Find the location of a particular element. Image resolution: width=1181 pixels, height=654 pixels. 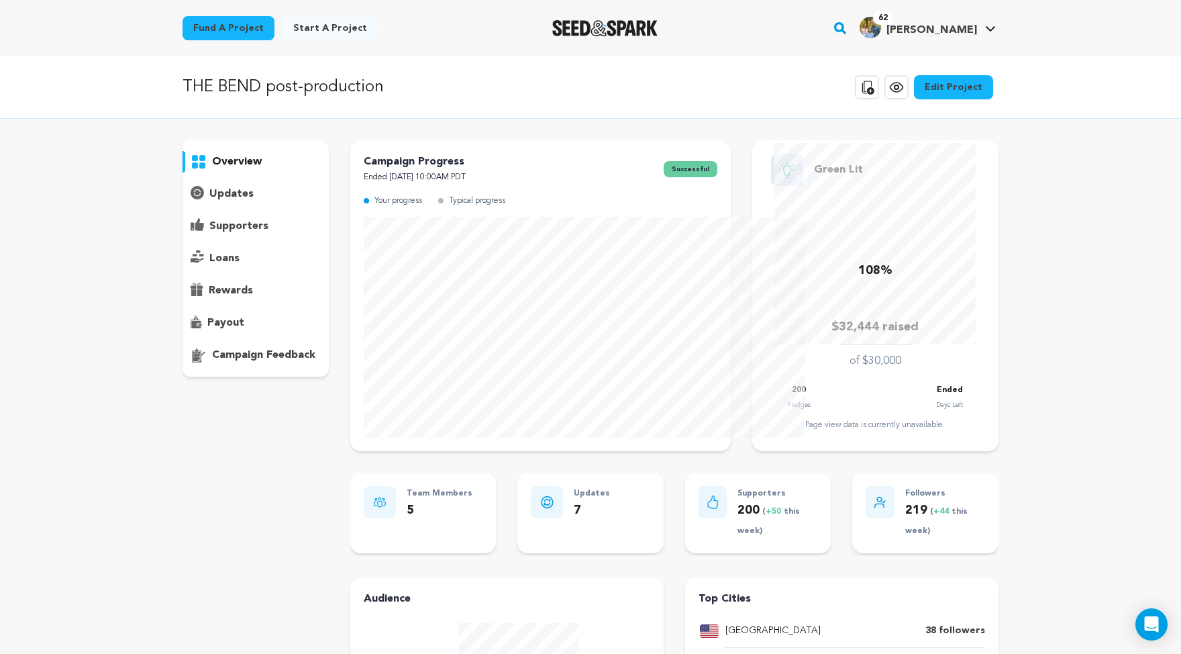

p: Supporters is located at coordinates (777, 493).